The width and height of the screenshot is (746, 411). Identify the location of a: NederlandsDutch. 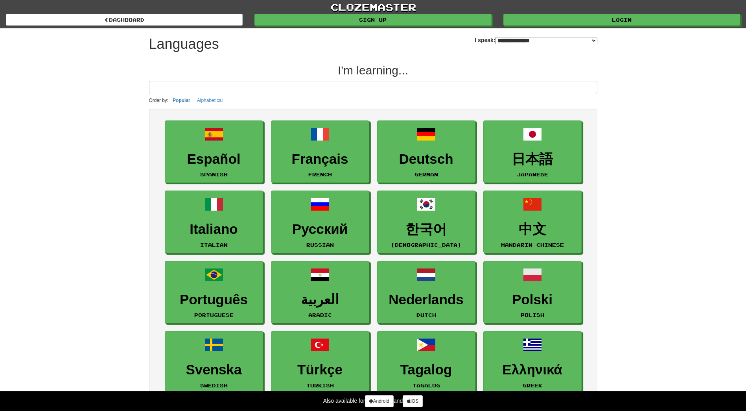
(426, 292).